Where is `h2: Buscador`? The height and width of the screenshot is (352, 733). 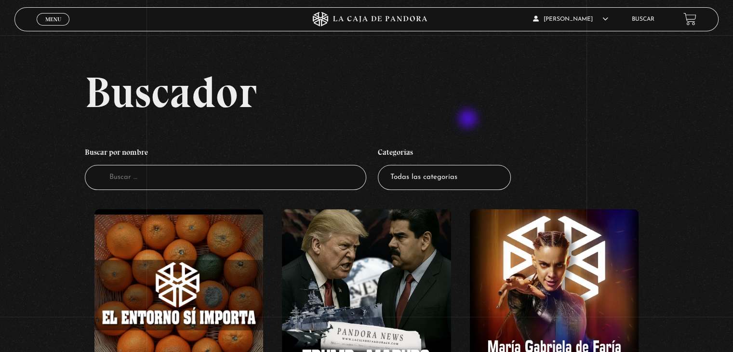
h2: Buscador is located at coordinates (402, 92).